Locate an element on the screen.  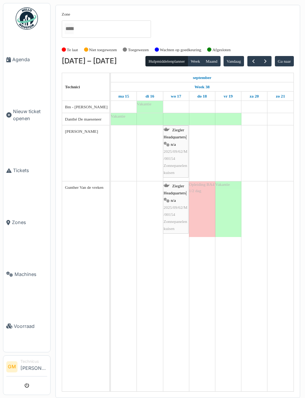
div: Technicus is located at coordinates (34, 362).